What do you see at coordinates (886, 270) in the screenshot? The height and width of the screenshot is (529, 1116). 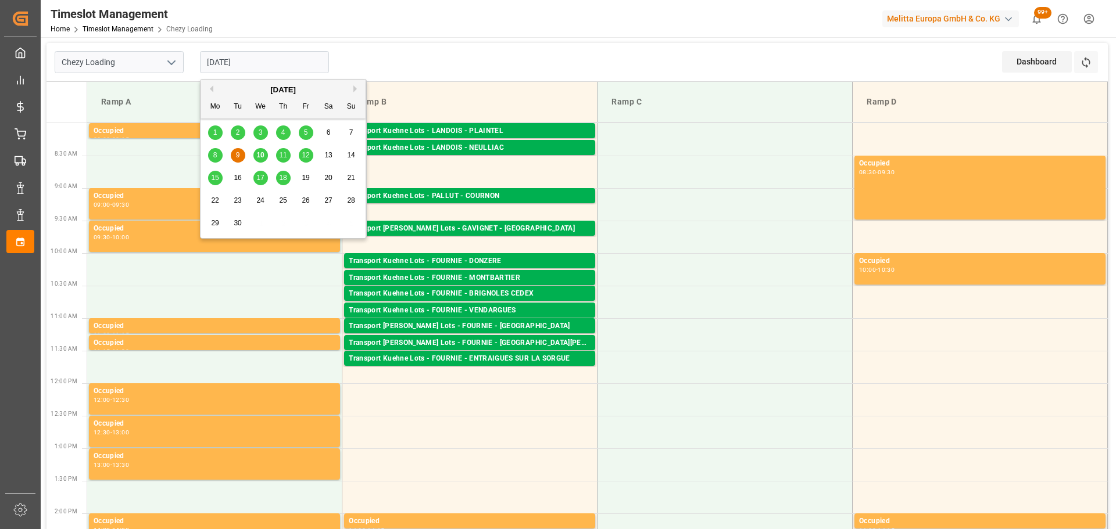 I see `div: 10:30` at bounding box center [886, 270].